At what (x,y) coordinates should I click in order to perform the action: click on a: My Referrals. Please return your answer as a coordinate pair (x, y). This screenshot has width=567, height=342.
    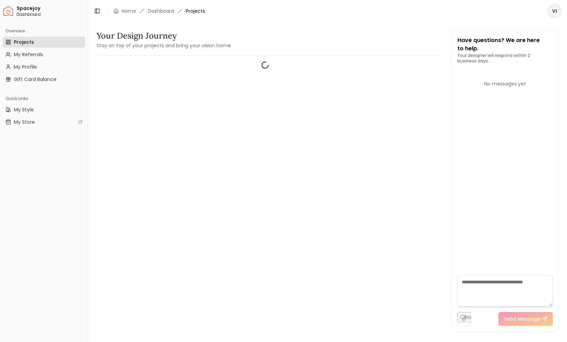
    Looking at the image, I should click on (44, 54).